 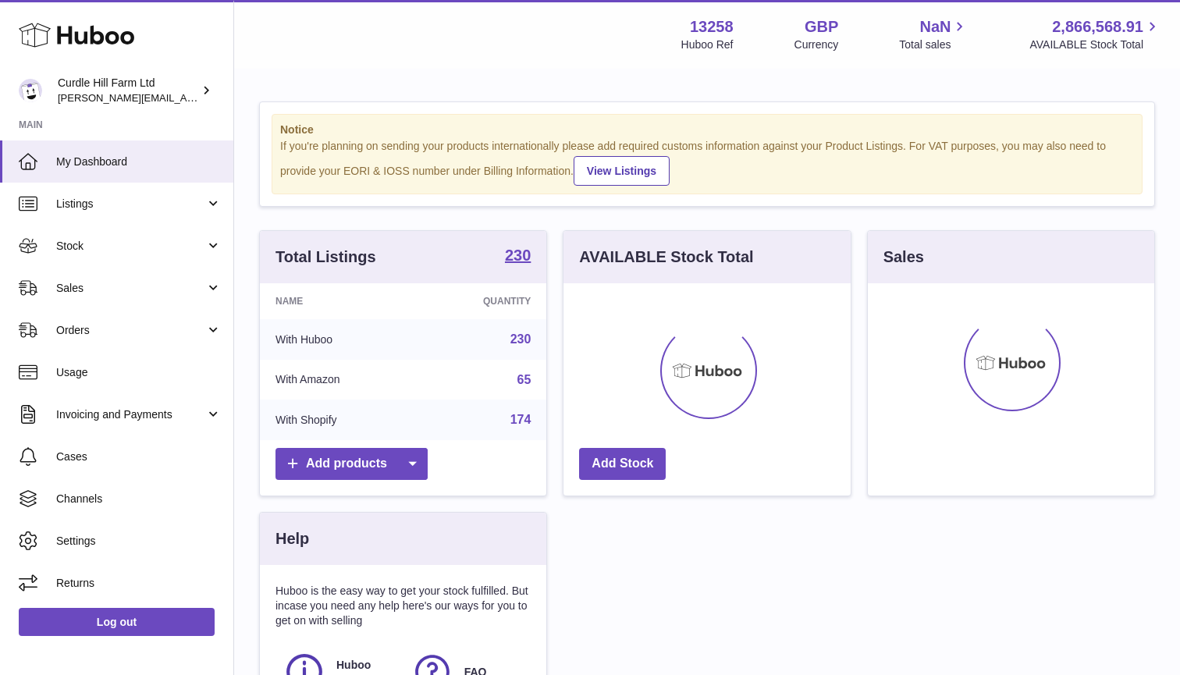 I want to click on div: Huboo Ref, so click(x=707, y=44).